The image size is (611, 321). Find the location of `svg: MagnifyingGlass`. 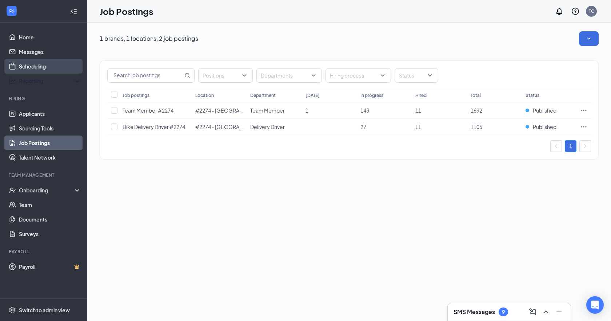

svg: MagnifyingGlass is located at coordinates (187, 75).